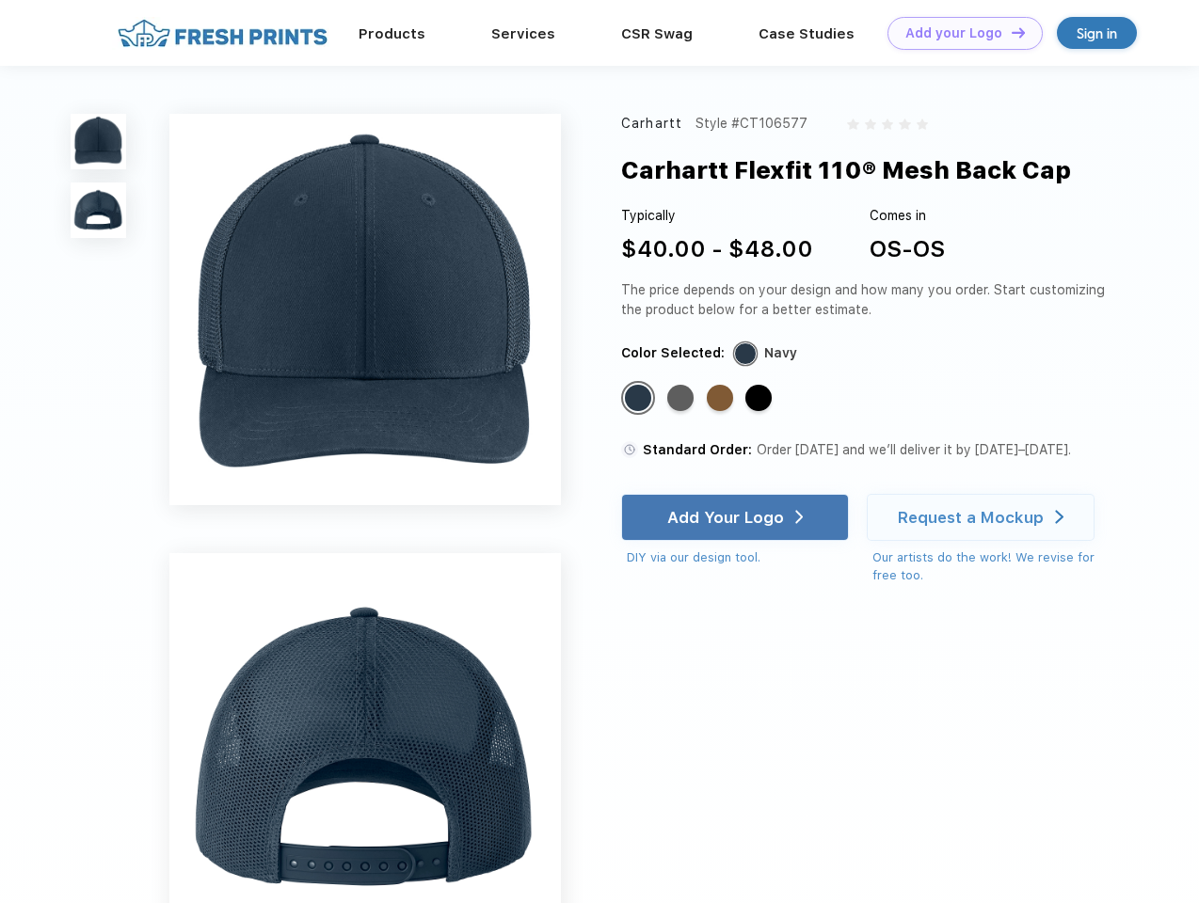 The image size is (1199, 903). What do you see at coordinates (697, 450) in the screenshot?
I see `span: Standard Order:` at bounding box center [697, 450].